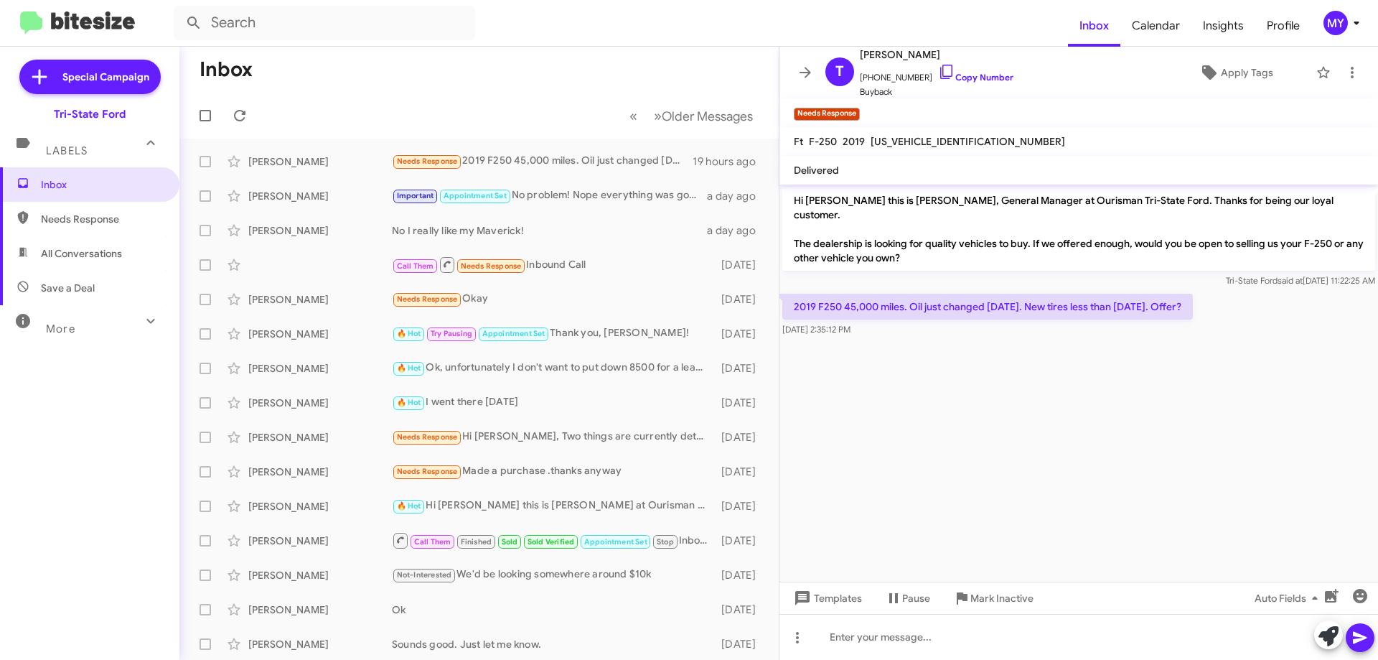 The width and height of the screenshot is (1378, 660). Describe the element at coordinates (1002, 598) in the screenshot. I see `span: Mark Inactive` at that location.